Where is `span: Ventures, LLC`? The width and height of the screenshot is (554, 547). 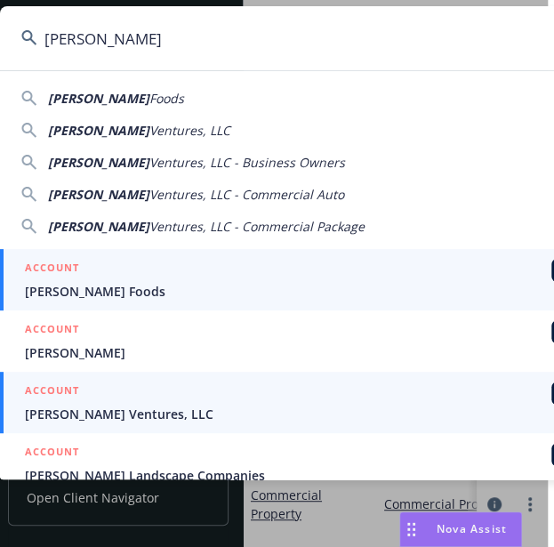
span: Ventures, LLC is located at coordinates (190, 130).